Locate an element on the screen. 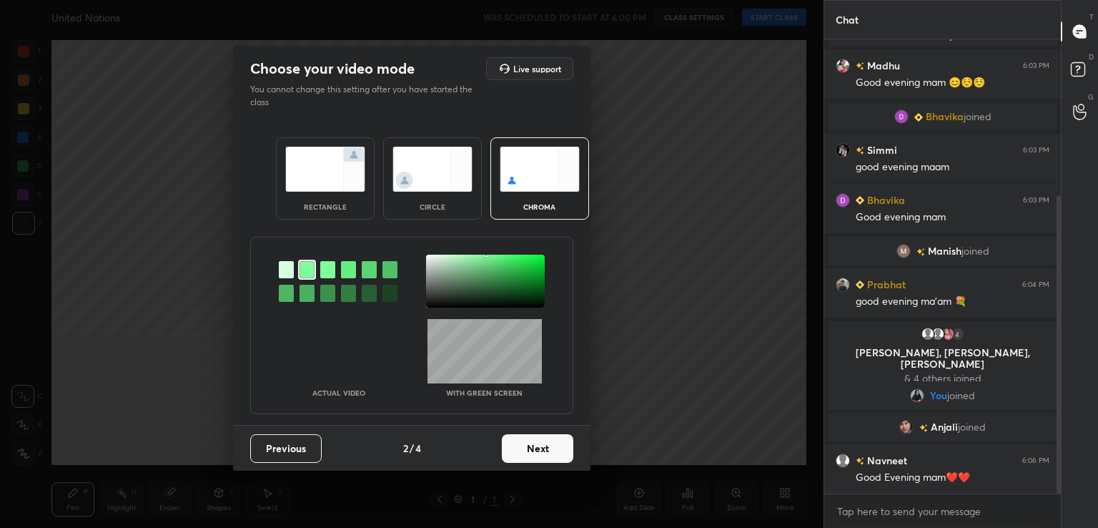 The image size is (1098, 528). h6: Madhu is located at coordinates (882, 65).